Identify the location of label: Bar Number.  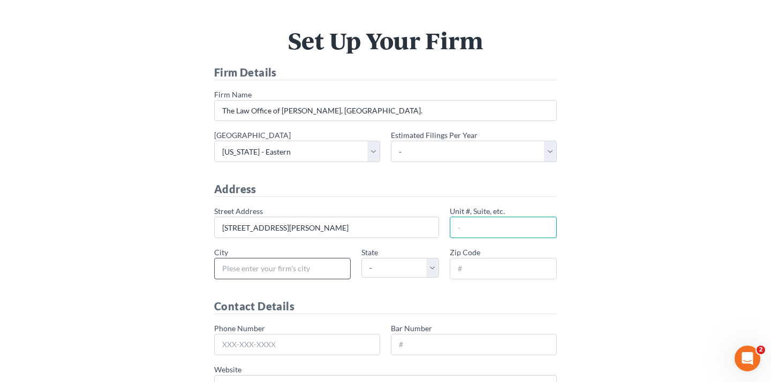
(411, 328).